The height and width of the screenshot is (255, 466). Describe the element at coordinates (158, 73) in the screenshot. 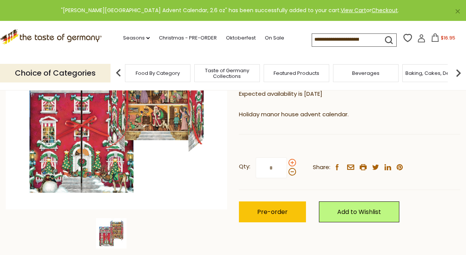

I see `span: Food By Category` at that location.